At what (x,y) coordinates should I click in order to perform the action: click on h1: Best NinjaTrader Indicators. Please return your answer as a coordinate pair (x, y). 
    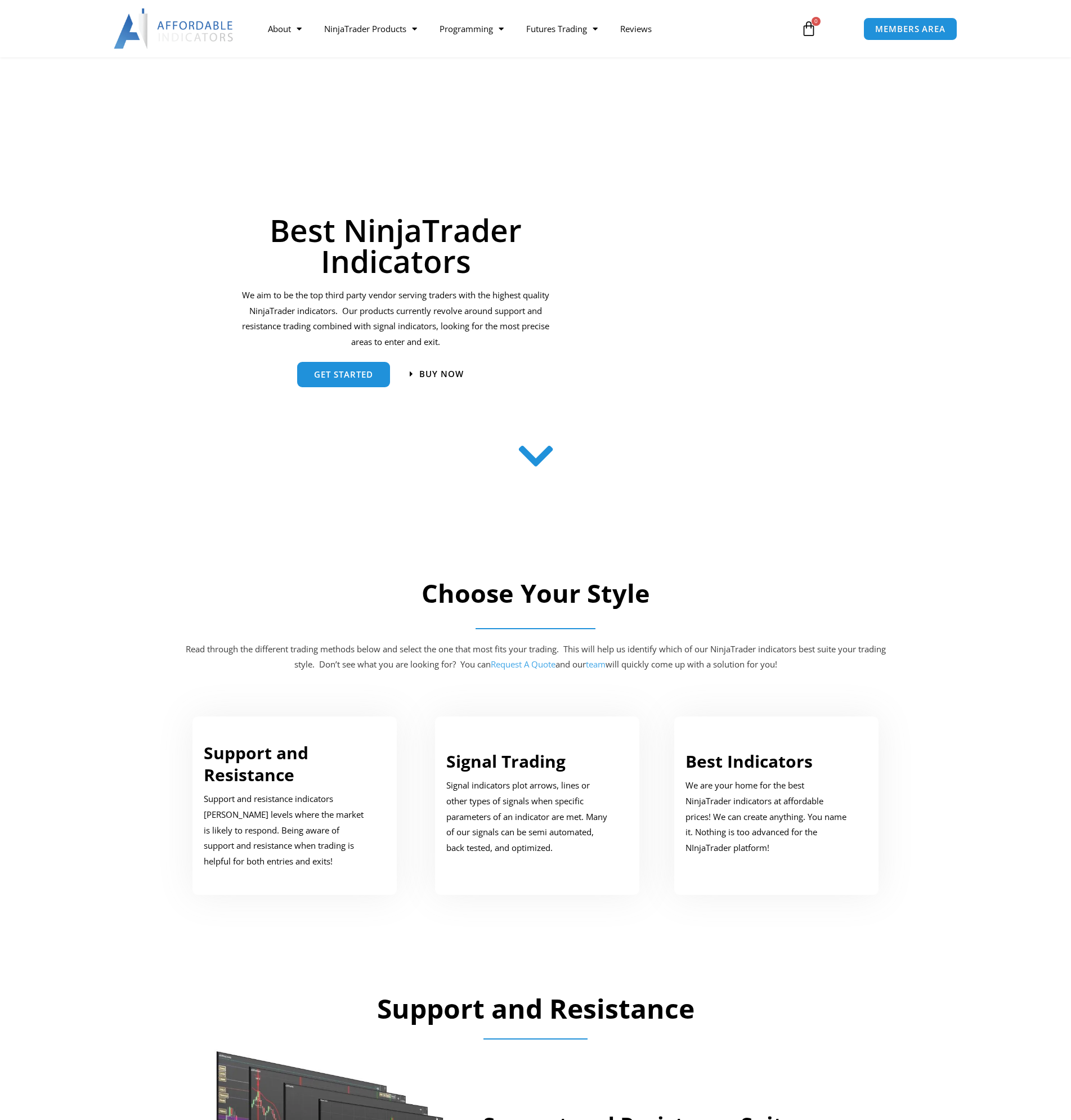
    Looking at the image, I should click on (395, 246).